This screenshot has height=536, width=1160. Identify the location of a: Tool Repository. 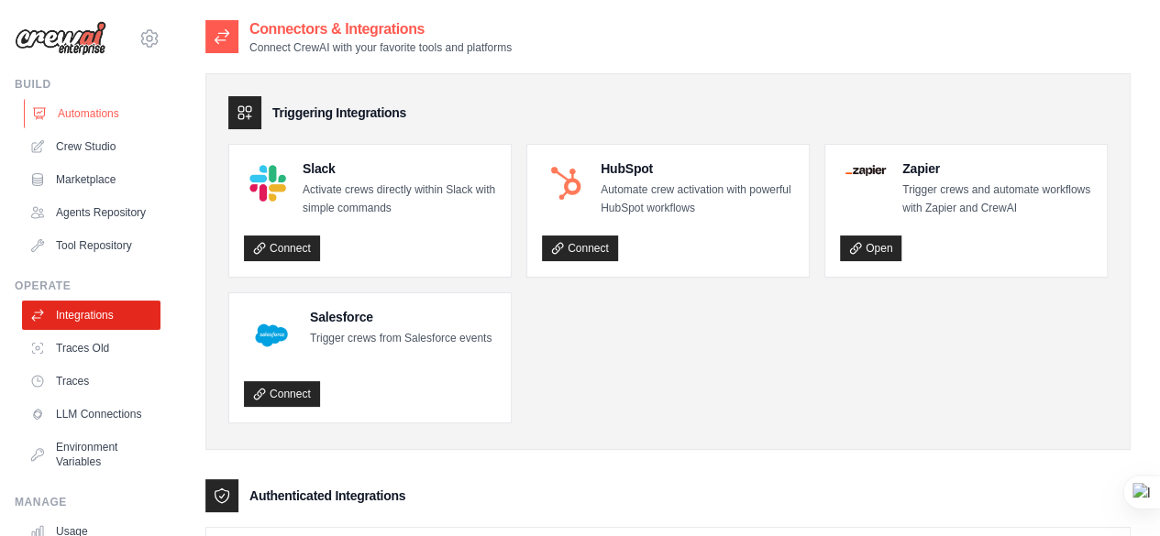
(91, 246).